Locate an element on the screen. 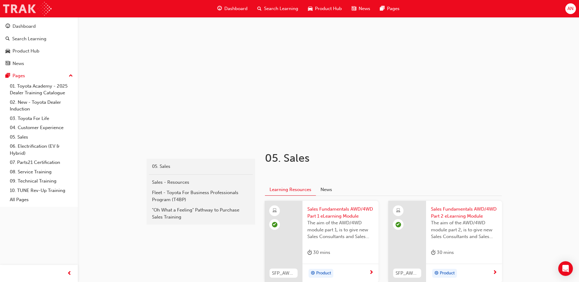  span: Search Learning is located at coordinates (281, 9).